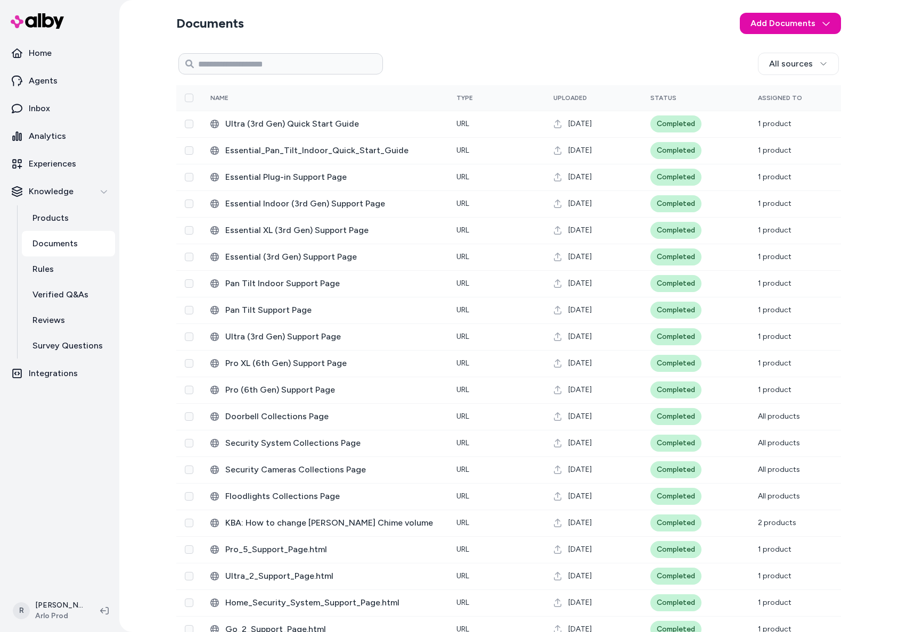  What do you see at coordinates (325, 603) in the screenshot?
I see `div: Home_Security_System_Support_Page.html` at bounding box center [325, 603].